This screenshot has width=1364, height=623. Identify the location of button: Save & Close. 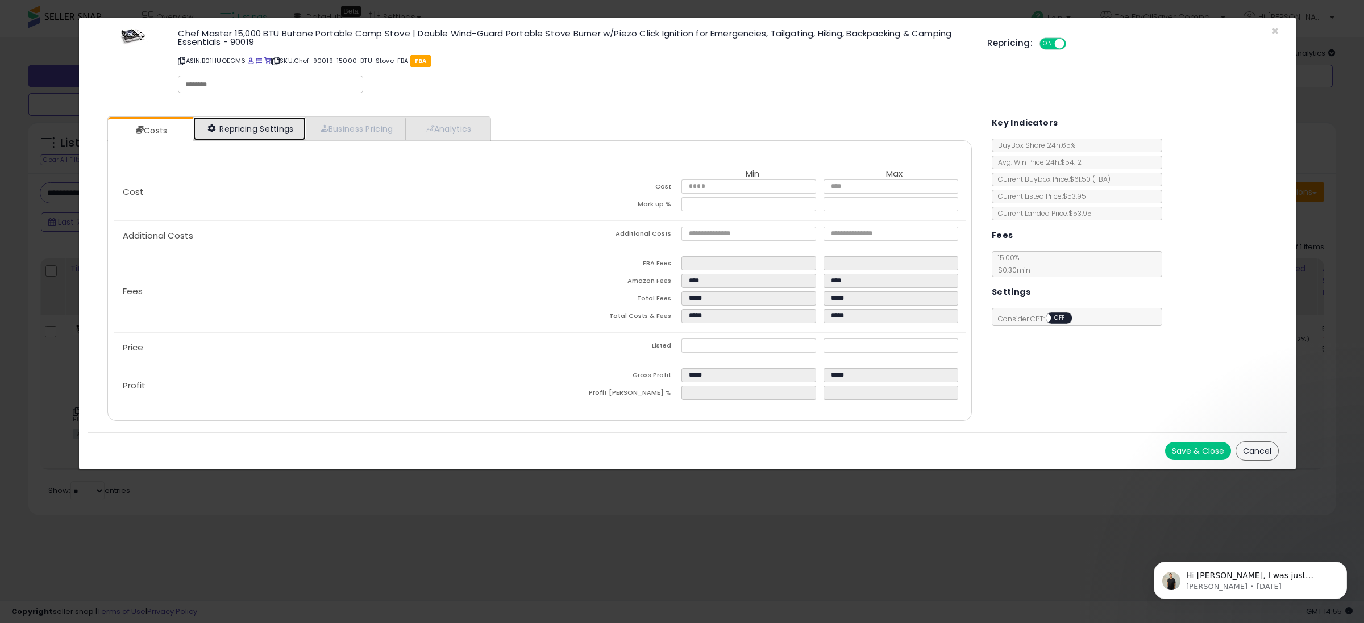
(1198, 451).